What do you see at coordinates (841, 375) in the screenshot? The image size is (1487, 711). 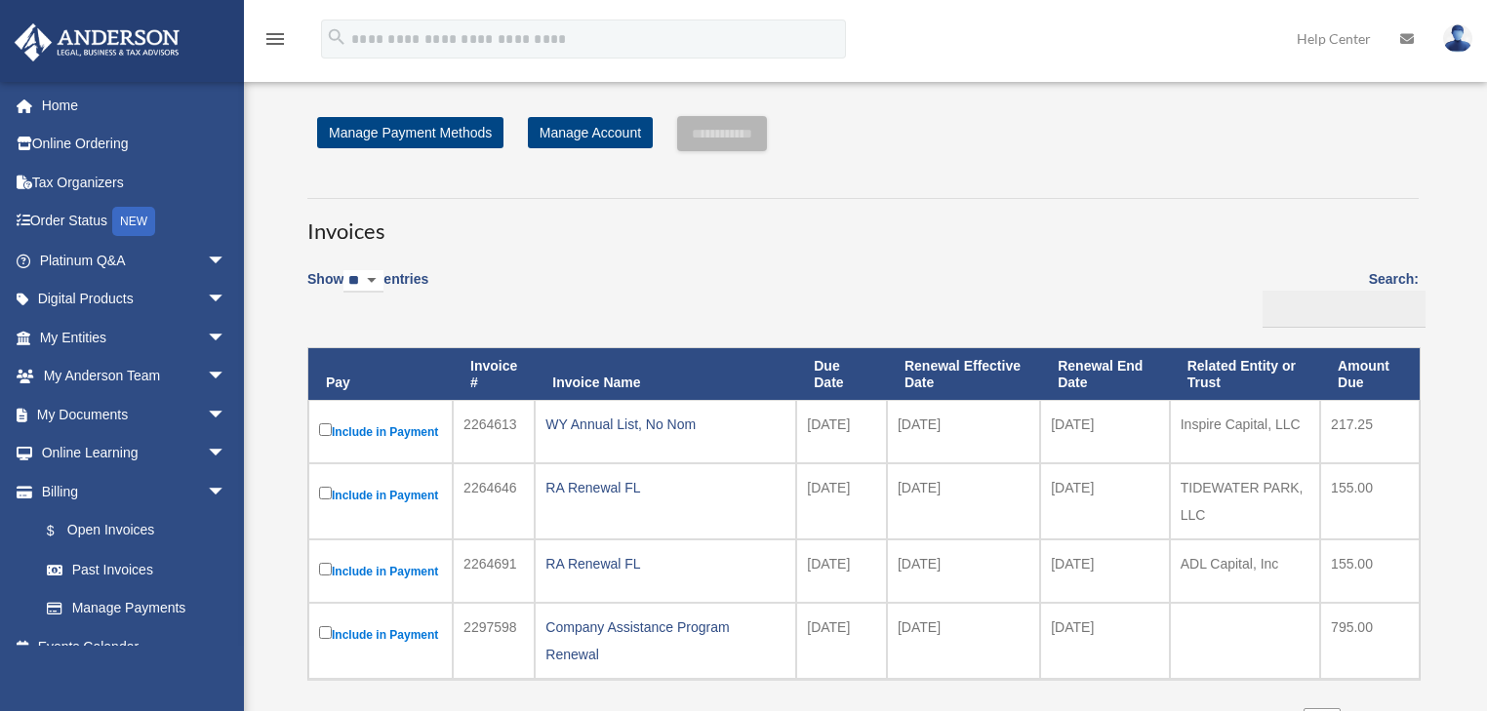 I see `th: Due Date: activate to sort column ascending` at bounding box center [841, 375].